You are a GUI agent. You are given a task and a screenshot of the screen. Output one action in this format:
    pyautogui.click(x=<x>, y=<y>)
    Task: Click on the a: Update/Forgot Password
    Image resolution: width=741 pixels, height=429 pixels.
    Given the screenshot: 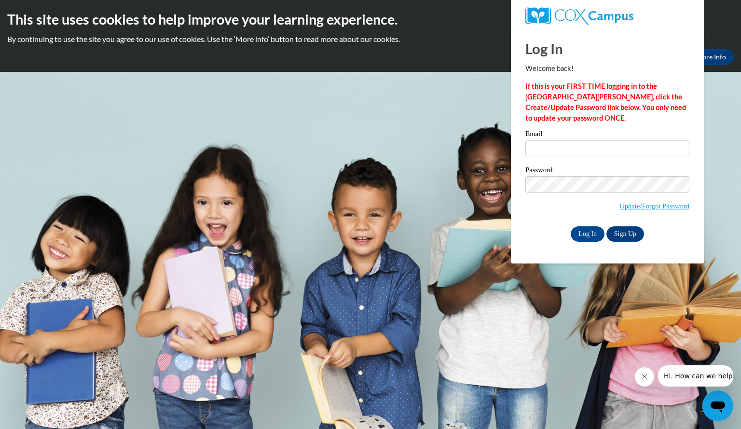 What is the action you would take?
    pyautogui.click(x=654, y=206)
    